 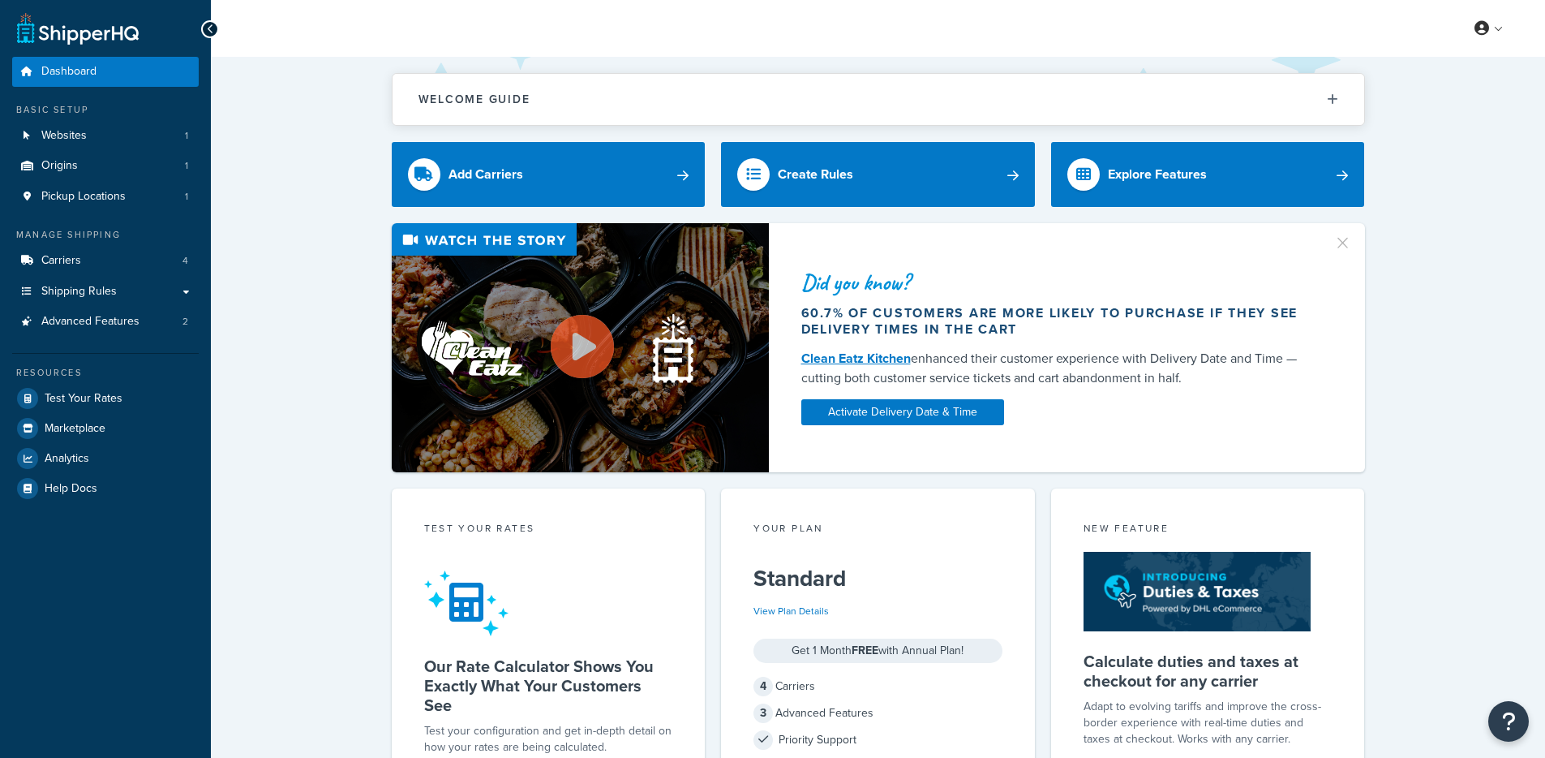 What do you see at coordinates (763, 713) in the screenshot?
I see `span: 3` at bounding box center [763, 713].